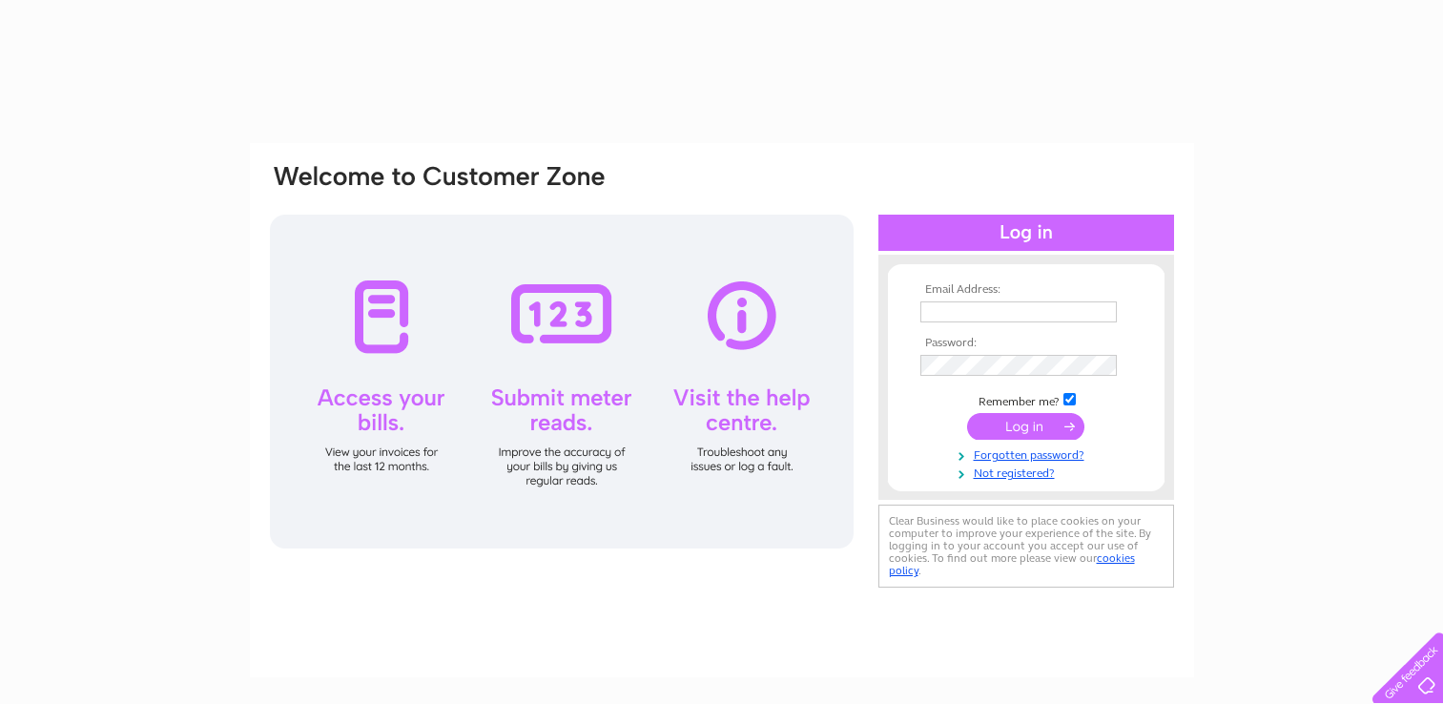  What do you see at coordinates (1012, 564) in the screenshot?
I see `a: cookies policy` at bounding box center [1012, 564].